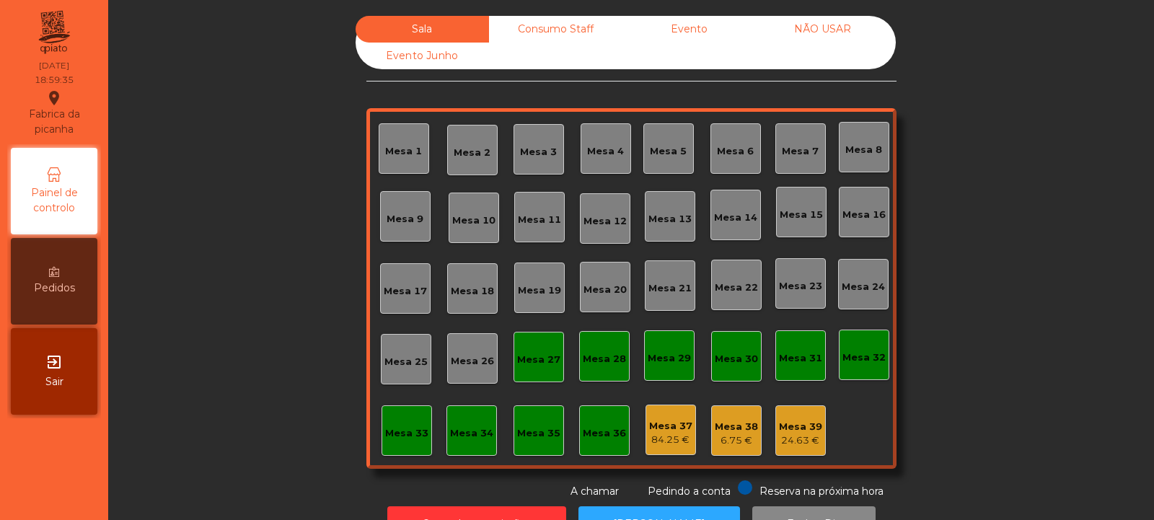 The height and width of the screenshot is (520, 1154). Describe the element at coordinates (735, 151) in the screenshot. I see `div: Mesa 6` at that location.